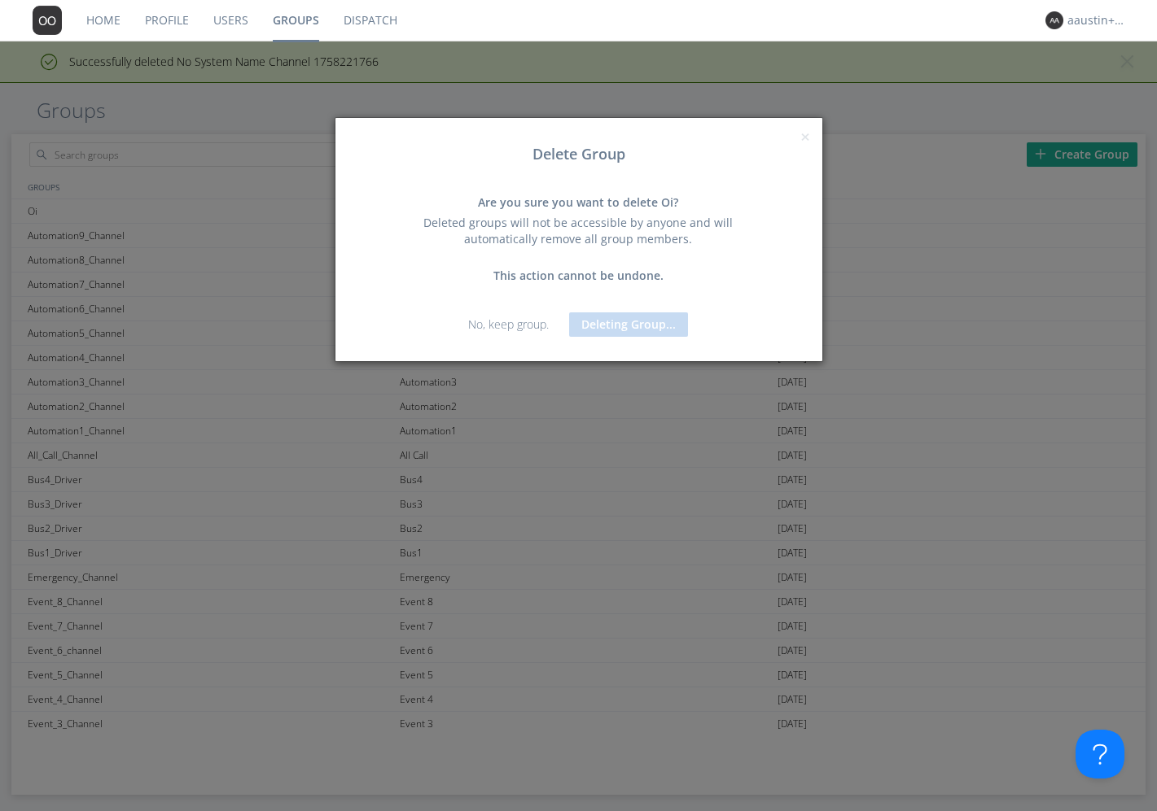 The width and height of the screenshot is (1157, 811). Describe the element at coordinates (628, 325) in the screenshot. I see `button: Deleting Group...` at that location.